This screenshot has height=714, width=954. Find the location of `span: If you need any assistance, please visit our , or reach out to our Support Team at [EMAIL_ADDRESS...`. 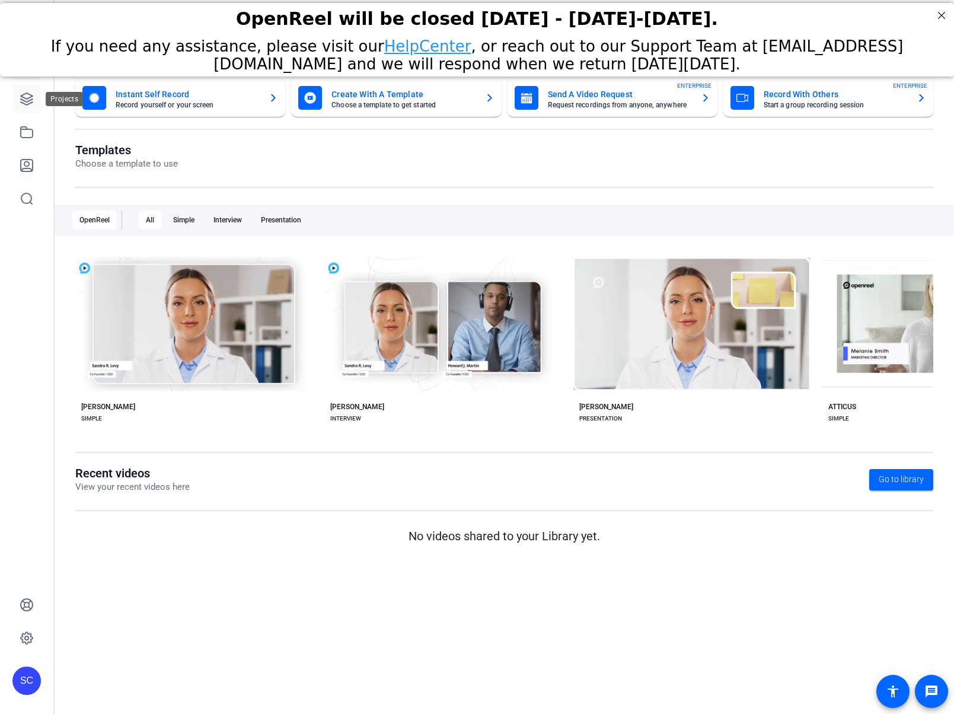

span: If you need any assistance, please visit our , or reach out to our Support Team at [EMAIL_ADDRESS... is located at coordinates (477, 52).